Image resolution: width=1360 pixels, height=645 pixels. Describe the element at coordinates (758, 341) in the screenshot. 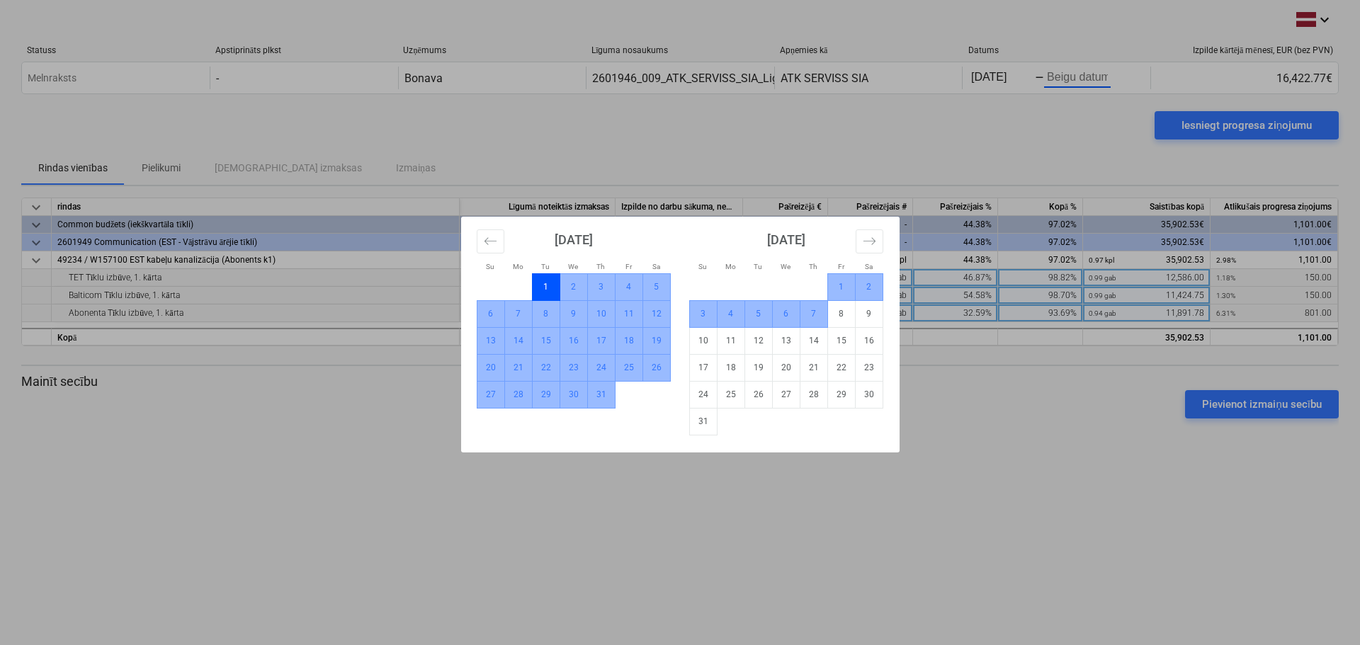

I see `td: Choose Tuesday, August 12, 2025 as your check-out date. It's available.` at that location.